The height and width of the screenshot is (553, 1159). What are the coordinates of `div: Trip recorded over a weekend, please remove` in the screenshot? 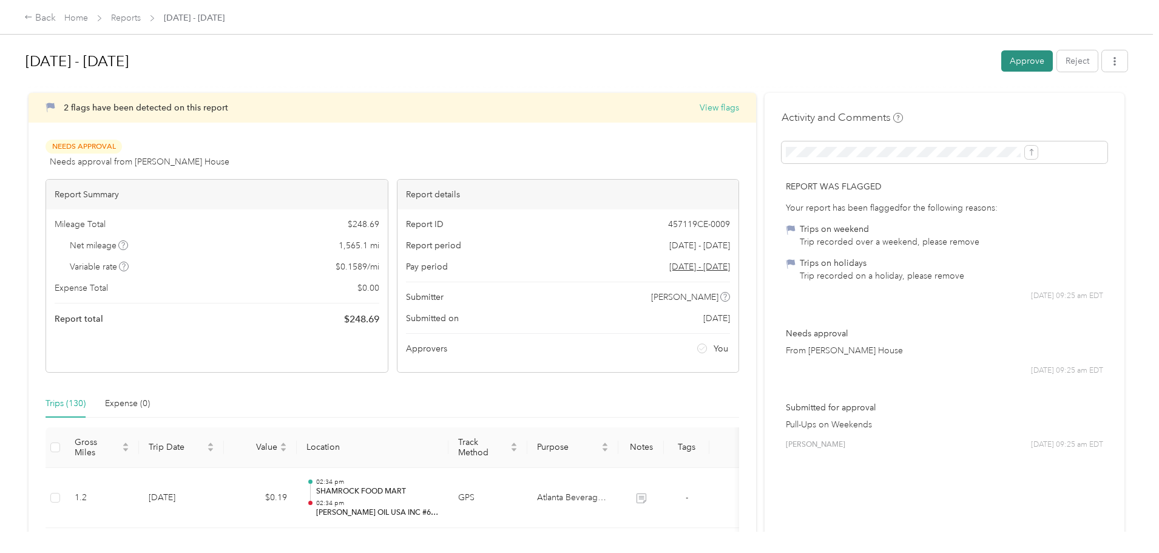 It's located at (890, 241).